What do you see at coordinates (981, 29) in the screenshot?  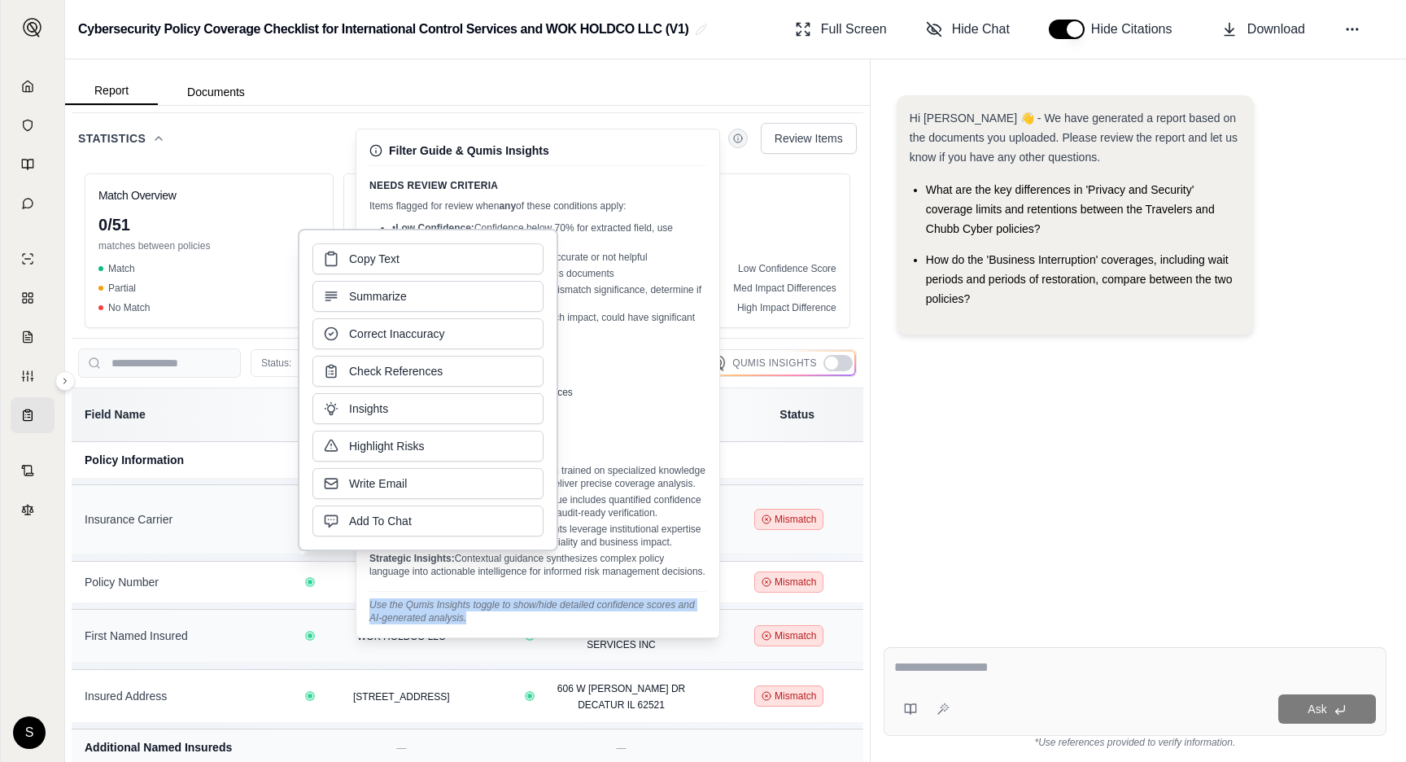 I see `span: Hide Chat` at bounding box center [981, 29].